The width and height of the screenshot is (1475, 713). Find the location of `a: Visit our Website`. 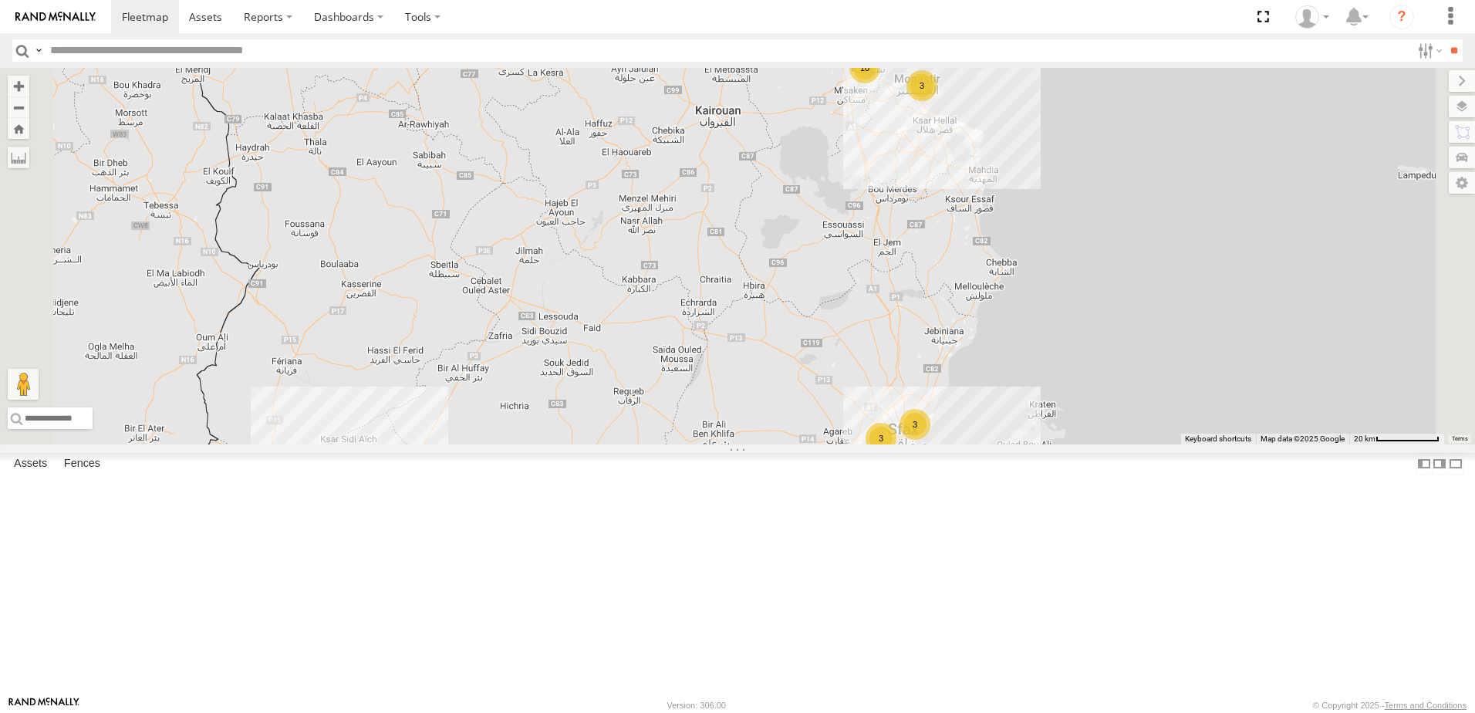

a: Visit our Website is located at coordinates (44, 705).